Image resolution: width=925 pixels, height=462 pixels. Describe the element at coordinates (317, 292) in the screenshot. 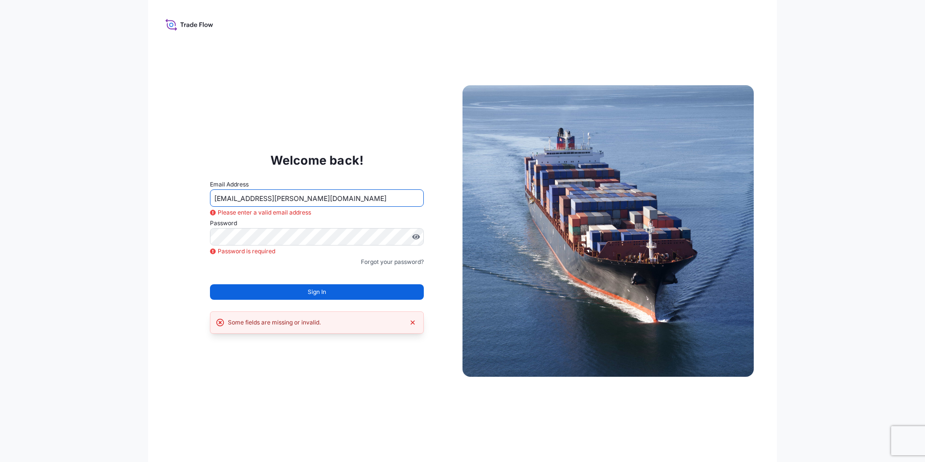

I see `span: Sign In` at that location.